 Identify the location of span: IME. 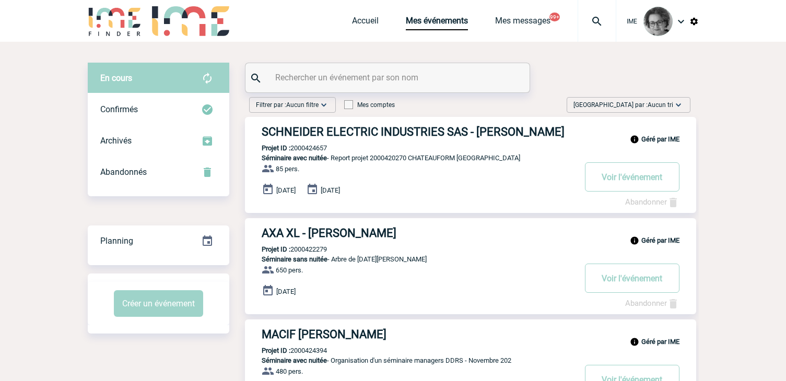
(632, 21).